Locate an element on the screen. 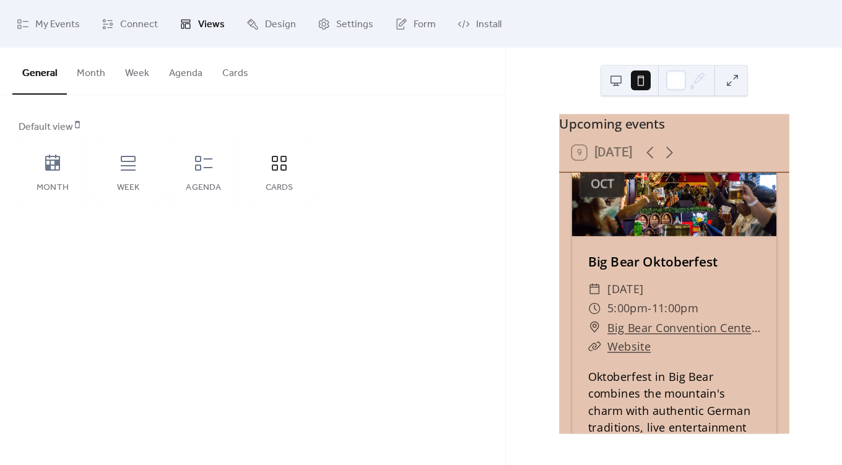 The width and height of the screenshot is (842, 465). a: Install is located at coordinates (479, 24).